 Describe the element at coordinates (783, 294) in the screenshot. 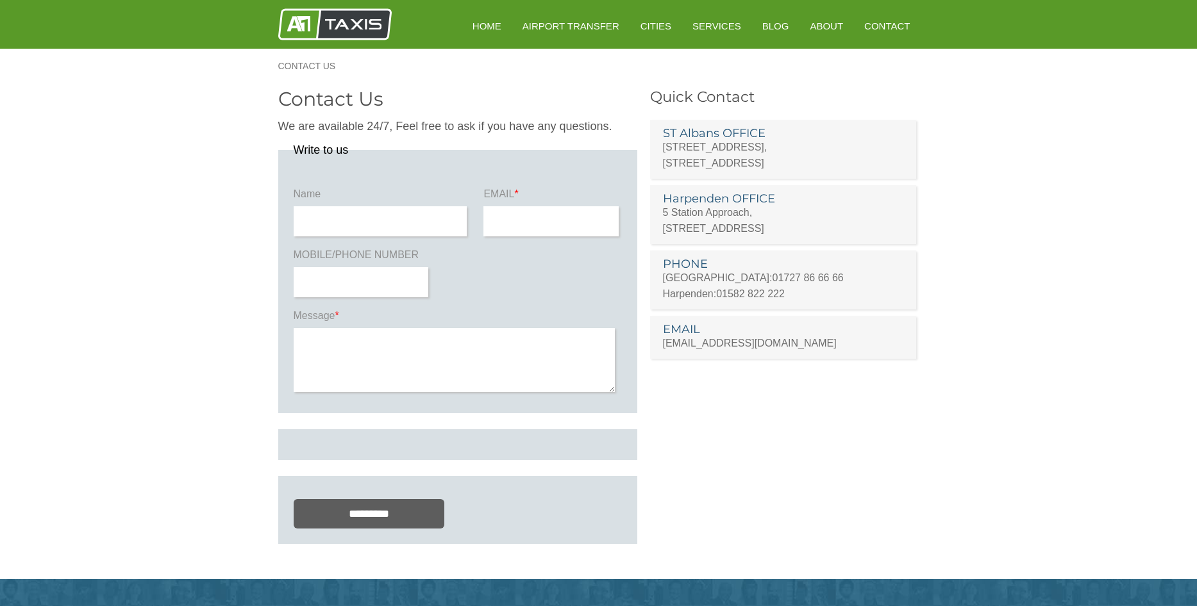

I see `p: Harpenden:` at that location.